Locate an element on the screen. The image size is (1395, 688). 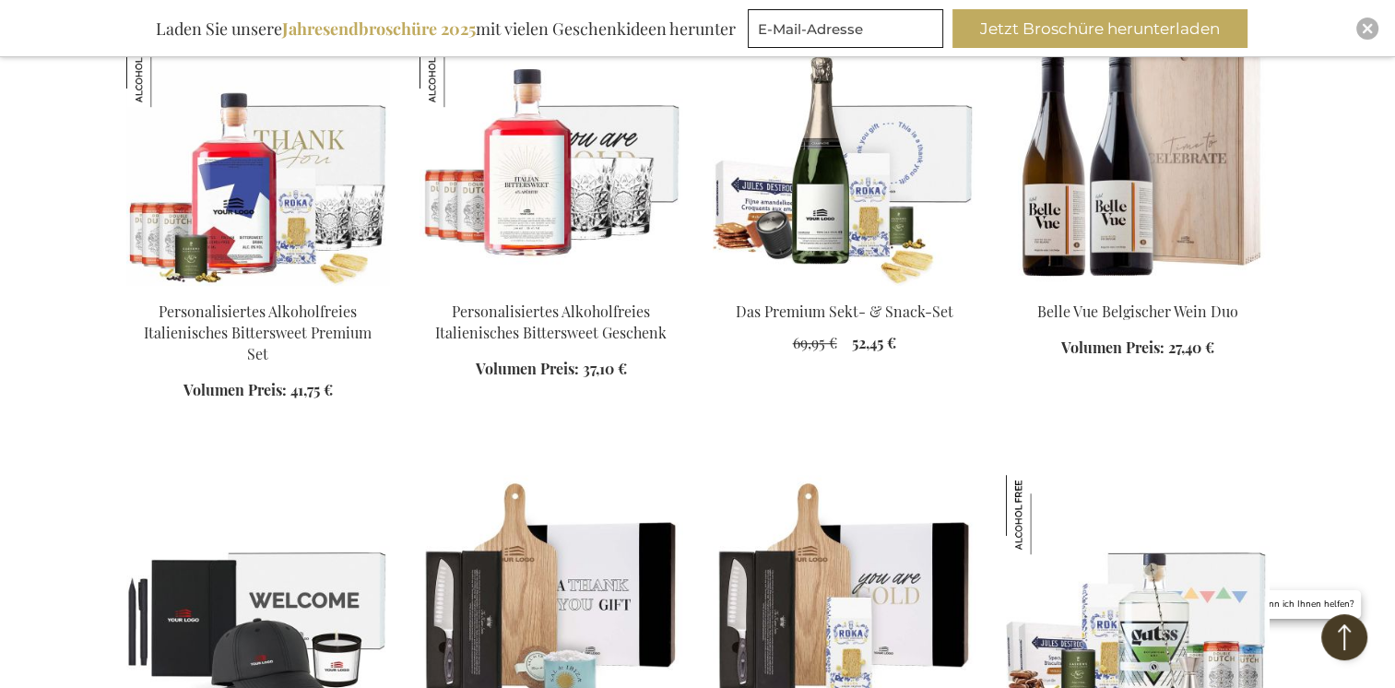
span: 27,40 € is located at coordinates (1191, 347).